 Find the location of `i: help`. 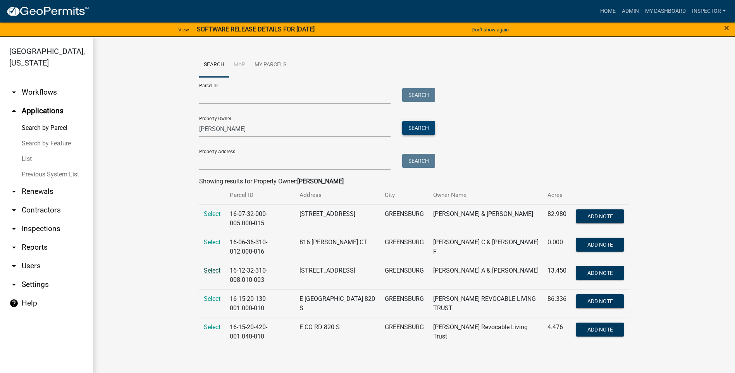

i: help is located at coordinates (14, 303).